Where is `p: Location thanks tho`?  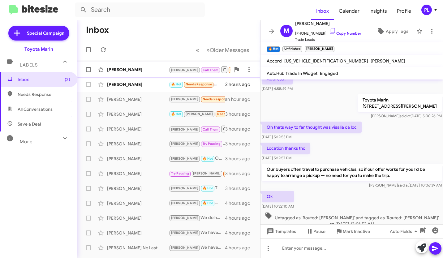
p: Location thanks tho is located at coordinates (286, 148).